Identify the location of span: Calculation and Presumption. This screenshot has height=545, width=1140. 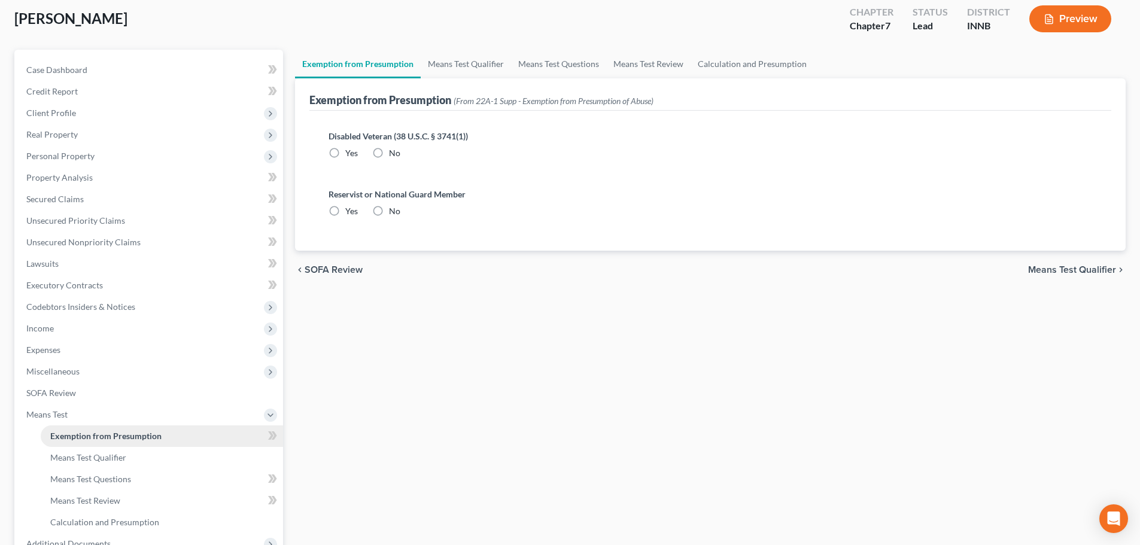
(105, 522).